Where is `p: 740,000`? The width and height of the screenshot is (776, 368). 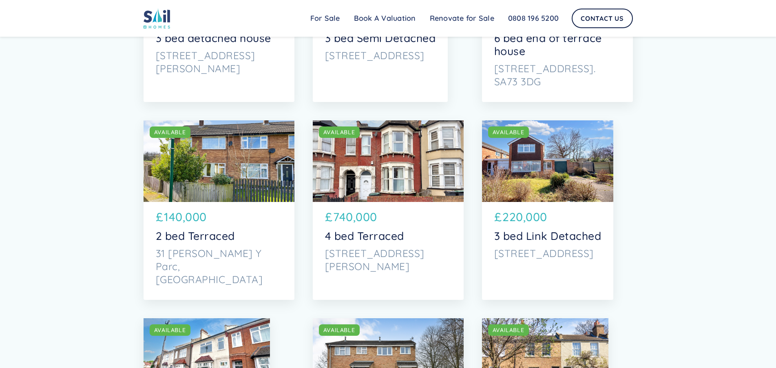
p: 740,000 is located at coordinates (355, 217).